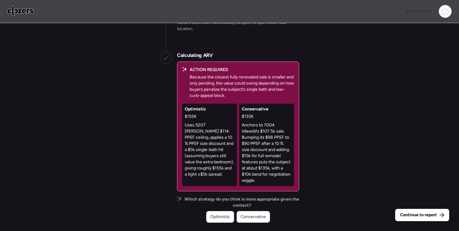 This screenshot has height=231, width=459. I want to click on span: $135K, so click(248, 116).